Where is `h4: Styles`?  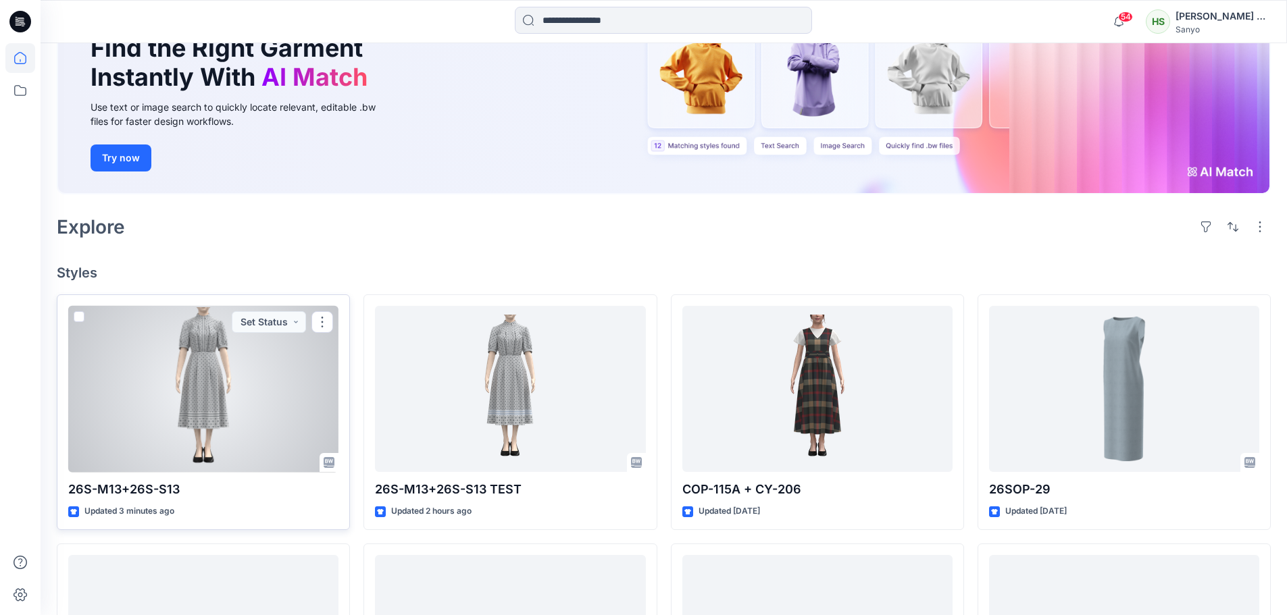 h4: Styles is located at coordinates (663, 273).